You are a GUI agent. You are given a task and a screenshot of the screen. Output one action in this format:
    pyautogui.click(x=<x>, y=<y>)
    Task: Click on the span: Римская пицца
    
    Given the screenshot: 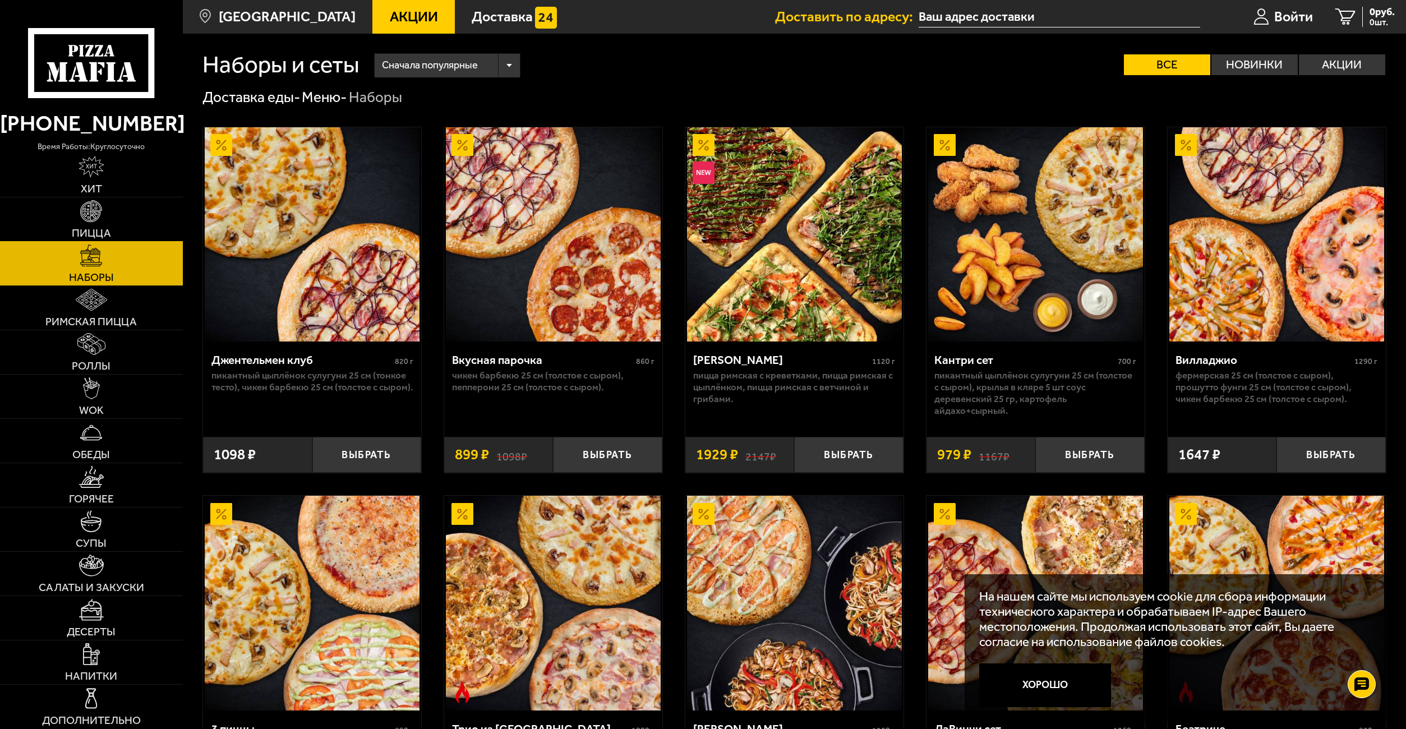 What is the action you would take?
    pyautogui.click(x=91, y=322)
    